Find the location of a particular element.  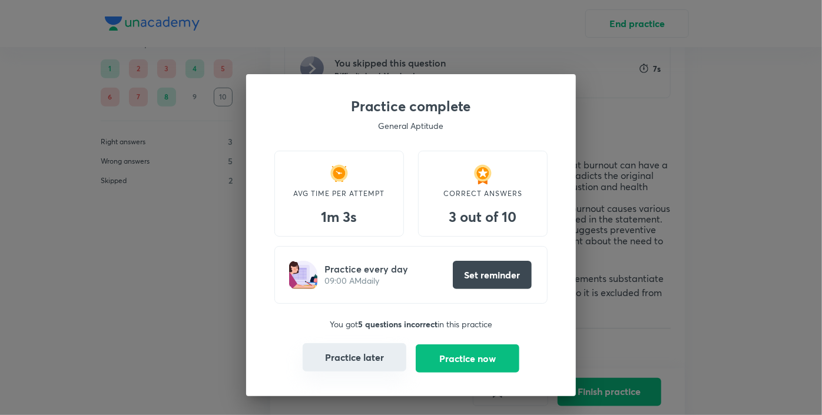

strong: 5 questions incorrect is located at coordinates (398, 324).